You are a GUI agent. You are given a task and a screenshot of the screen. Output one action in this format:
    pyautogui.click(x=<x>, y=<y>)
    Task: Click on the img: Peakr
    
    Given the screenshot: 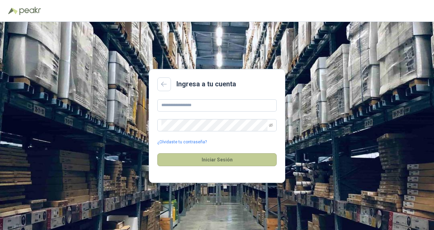 What is the action you would take?
    pyautogui.click(x=30, y=11)
    